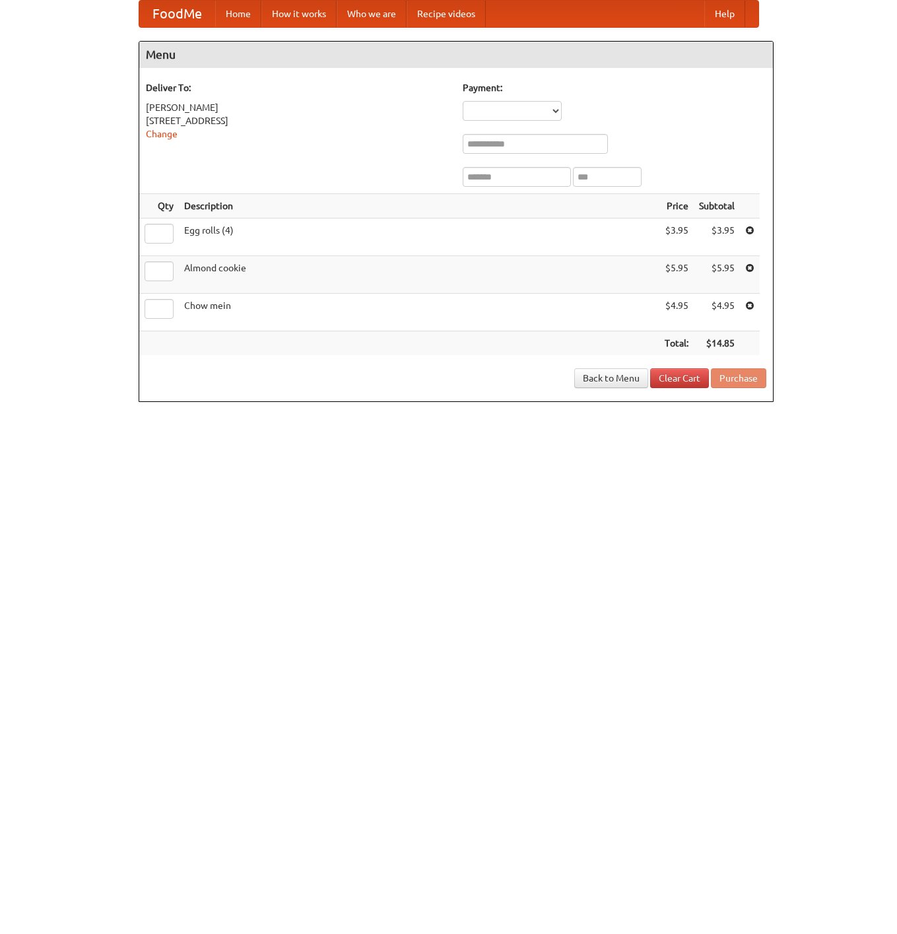  What do you see at coordinates (299, 14) in the screenshot?
I see `a: How it works` at bounding box center [299, 14].